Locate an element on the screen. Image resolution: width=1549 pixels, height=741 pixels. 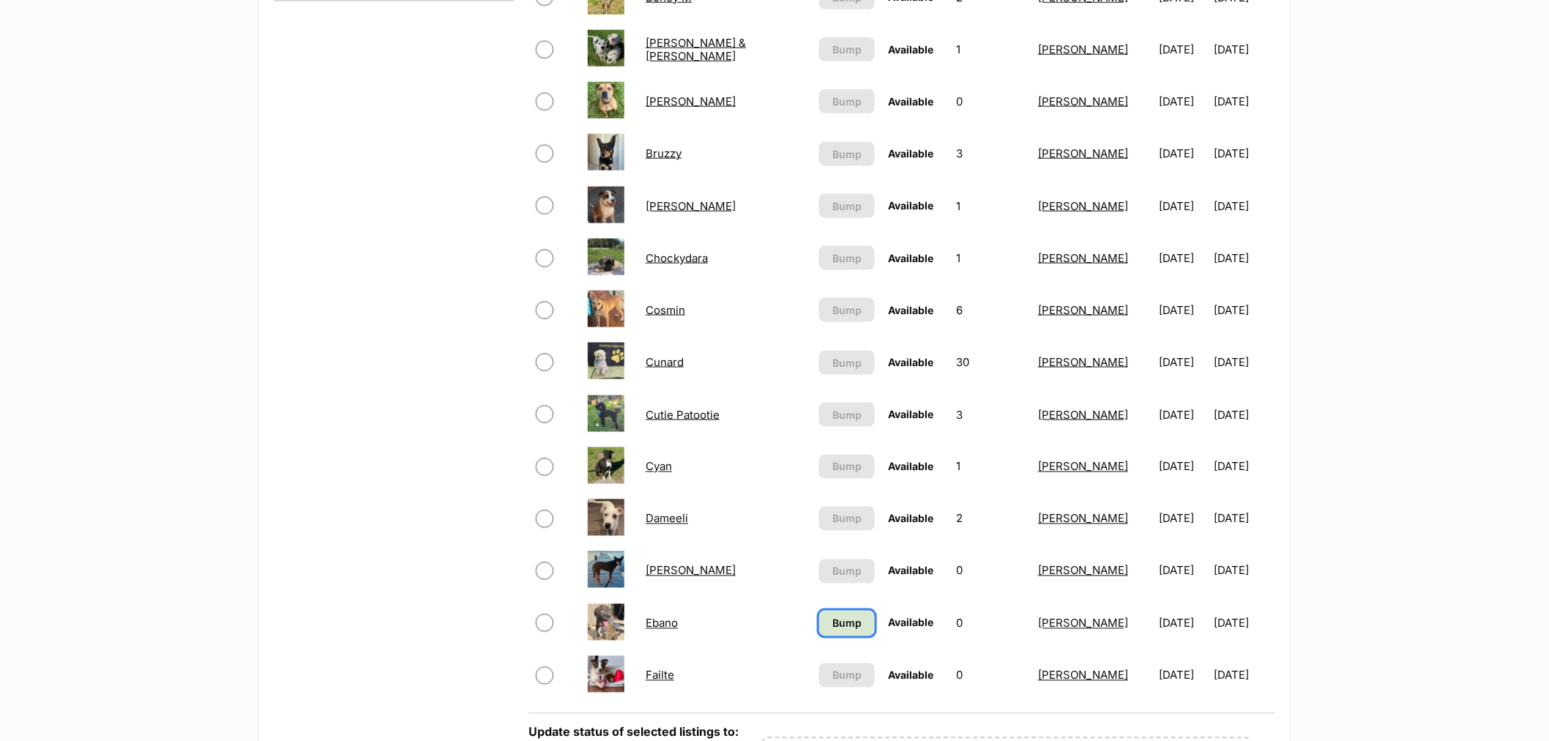
a: Cunard is located at coordinates (665, 362).